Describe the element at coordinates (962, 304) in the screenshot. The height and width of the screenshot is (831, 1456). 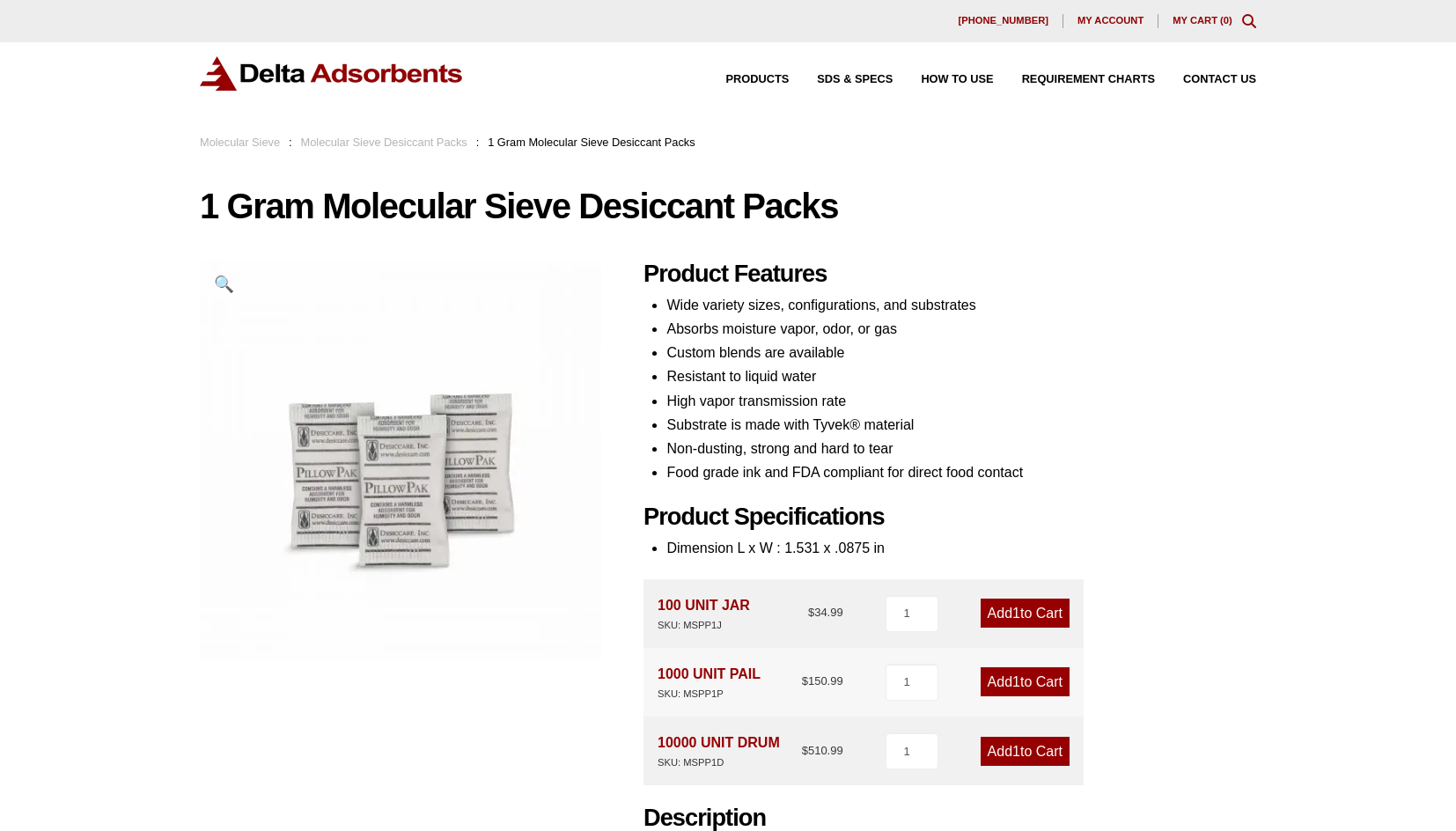
I see `li: Wide variety sizes, configurations, and substrates` at that location.